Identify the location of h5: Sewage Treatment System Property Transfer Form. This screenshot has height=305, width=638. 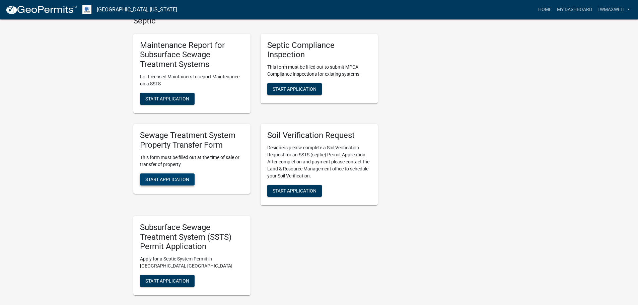
(192, 140).